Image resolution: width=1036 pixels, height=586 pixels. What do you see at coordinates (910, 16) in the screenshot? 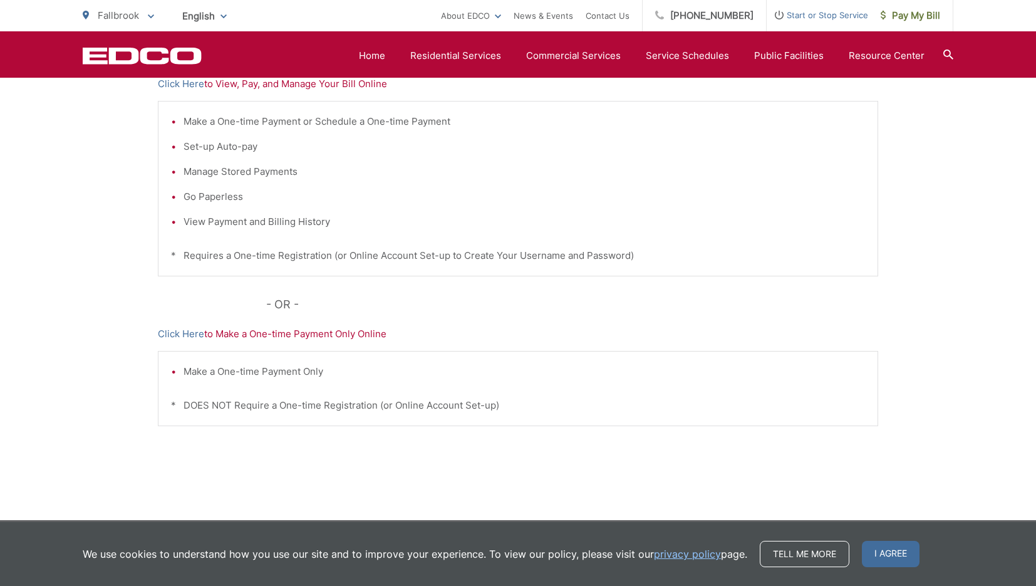
I see `span: Pay My Bill` at bounding box center [910, 16].